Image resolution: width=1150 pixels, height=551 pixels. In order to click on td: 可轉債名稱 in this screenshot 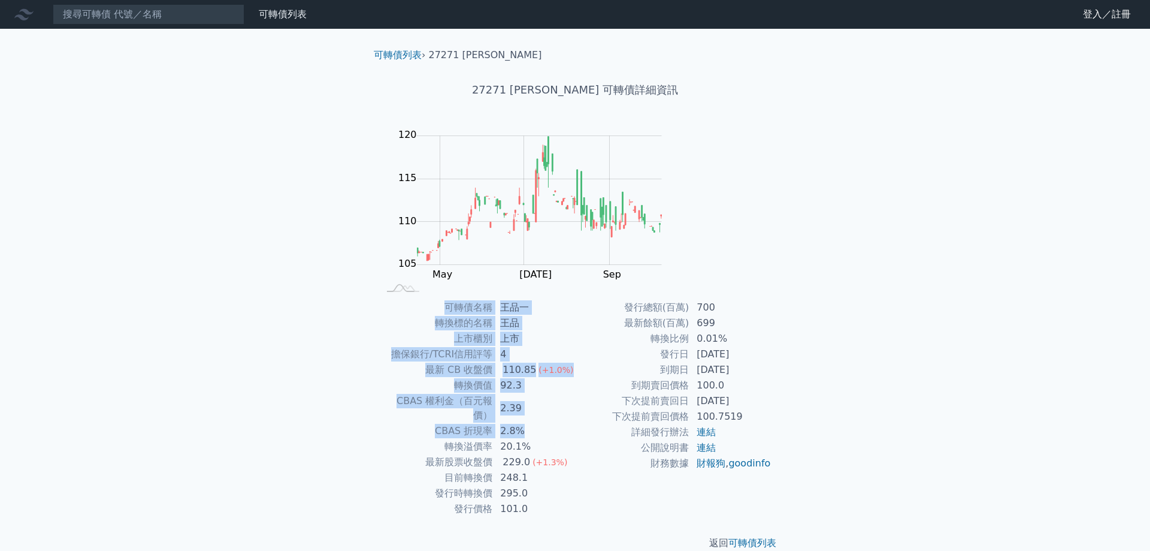, I will do `click(436, 307)`.